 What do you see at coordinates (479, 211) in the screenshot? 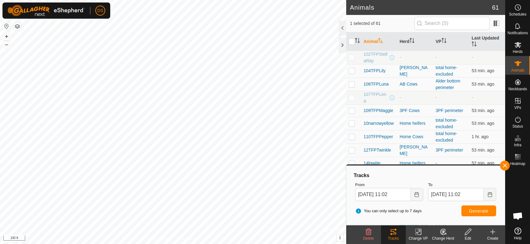
I see `span: Generate` at bounding box center [479, 211].